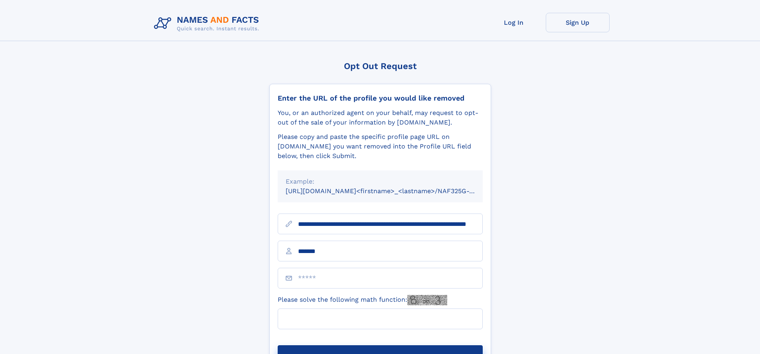  I want to click on a: Log In, so click(514, 22).